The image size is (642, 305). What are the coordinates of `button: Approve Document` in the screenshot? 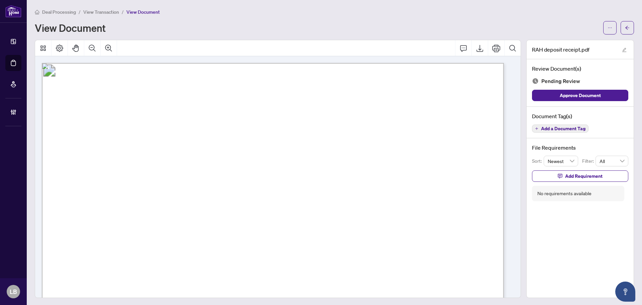 It's located at (580, 95).